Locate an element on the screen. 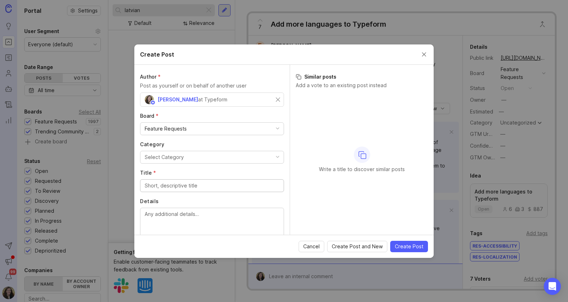 The height and width of the screenshot is (302, 568). h2: Create Post is located at coordinates (157, 54).